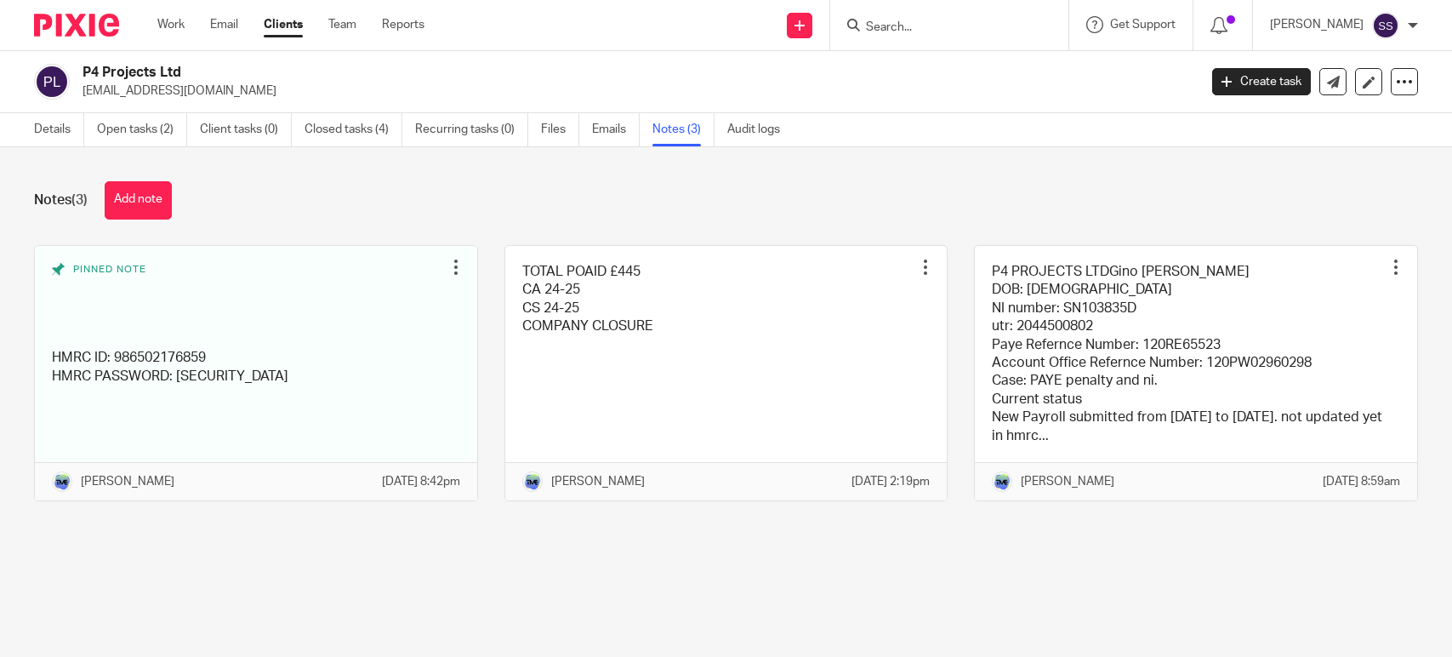 The height and width of the screenshot is (657, 1452). What do you see at coordinates (353, 129) in the screenshot?
I see `a: Closed tasks (4)` at bounding box center [353, 129].